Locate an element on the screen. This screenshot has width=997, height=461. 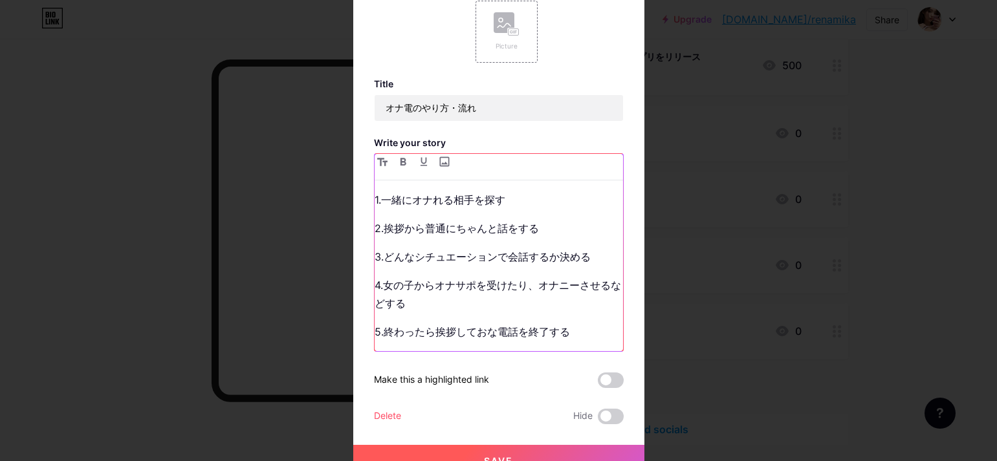
p: 3.どんなシチュエーションで会話するか決める is located at coordinates (499, 257).